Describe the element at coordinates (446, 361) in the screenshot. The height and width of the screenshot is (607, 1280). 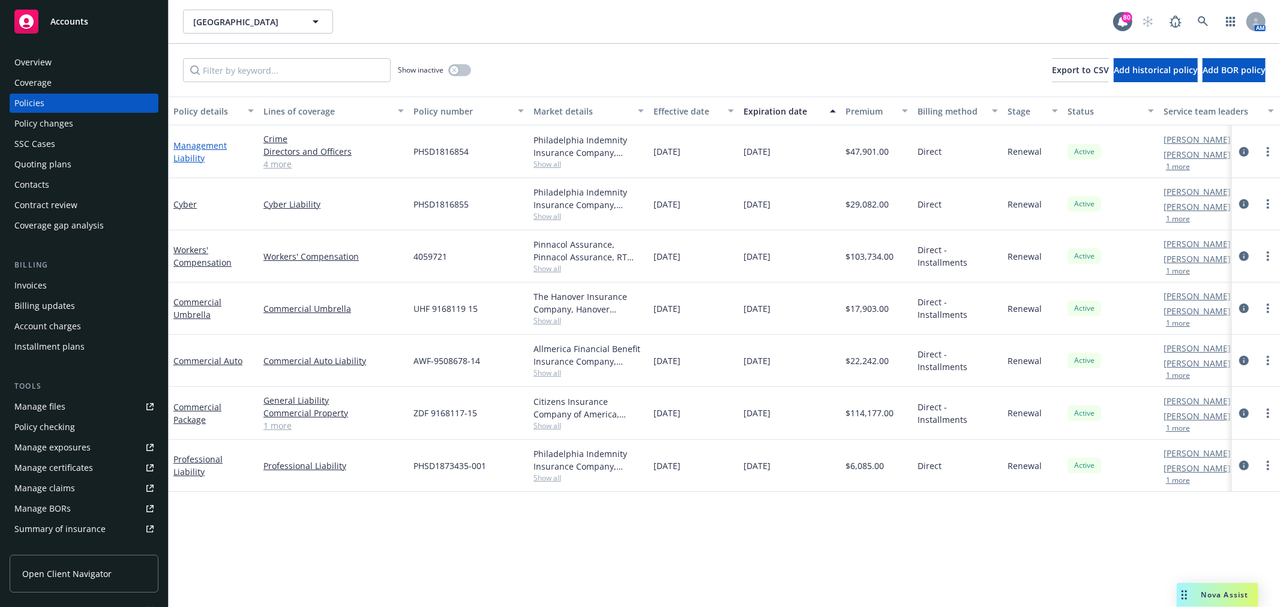
I see `span: AWF-9508678-14` at that location.